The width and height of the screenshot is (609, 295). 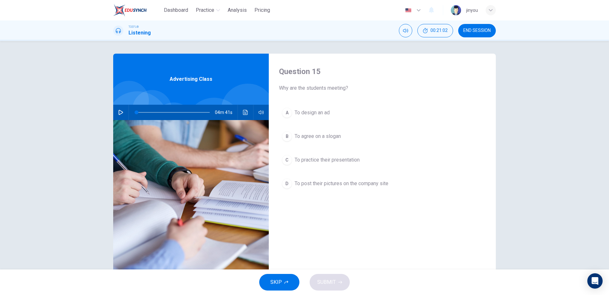 I want to click on div: C, so click(x=287, y=160).